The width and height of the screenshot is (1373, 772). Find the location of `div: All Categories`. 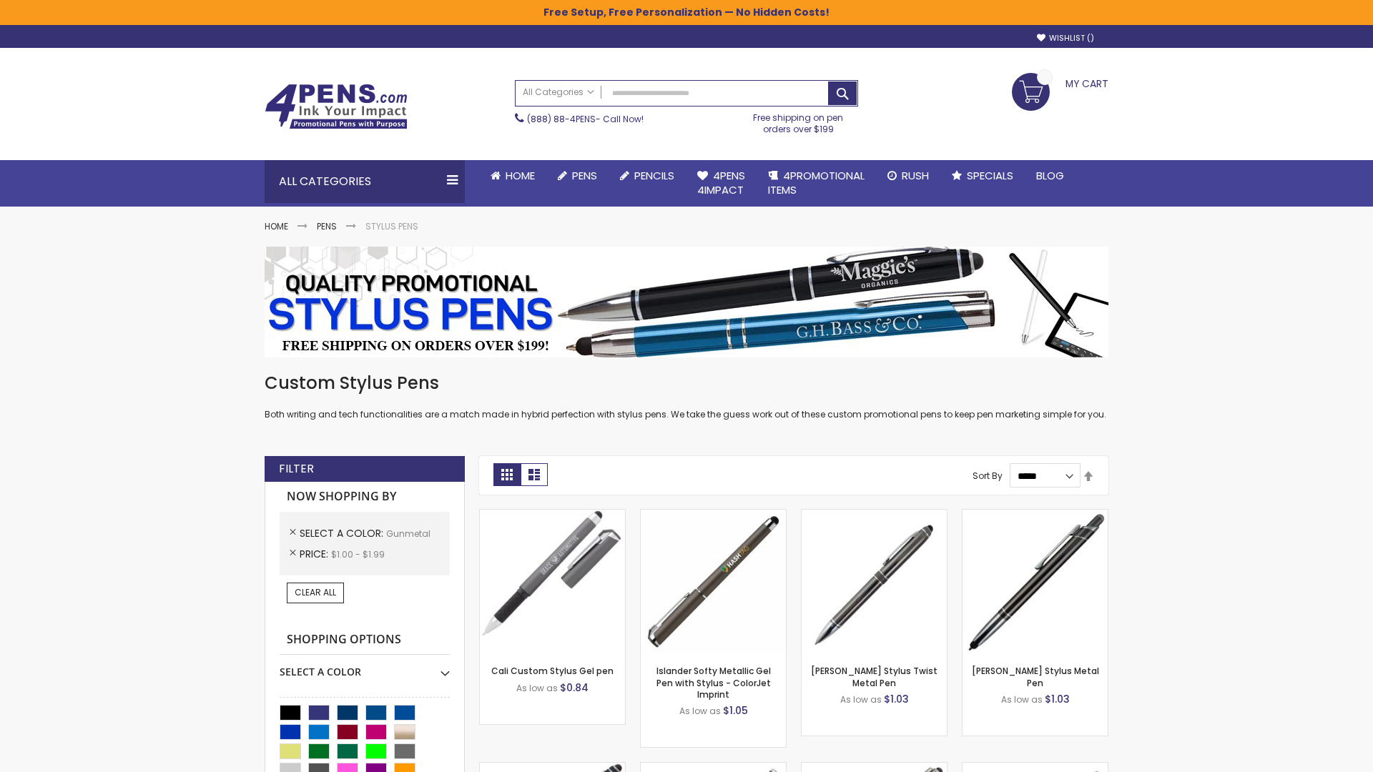

div: All Categories is located at coordinates (365, 182).